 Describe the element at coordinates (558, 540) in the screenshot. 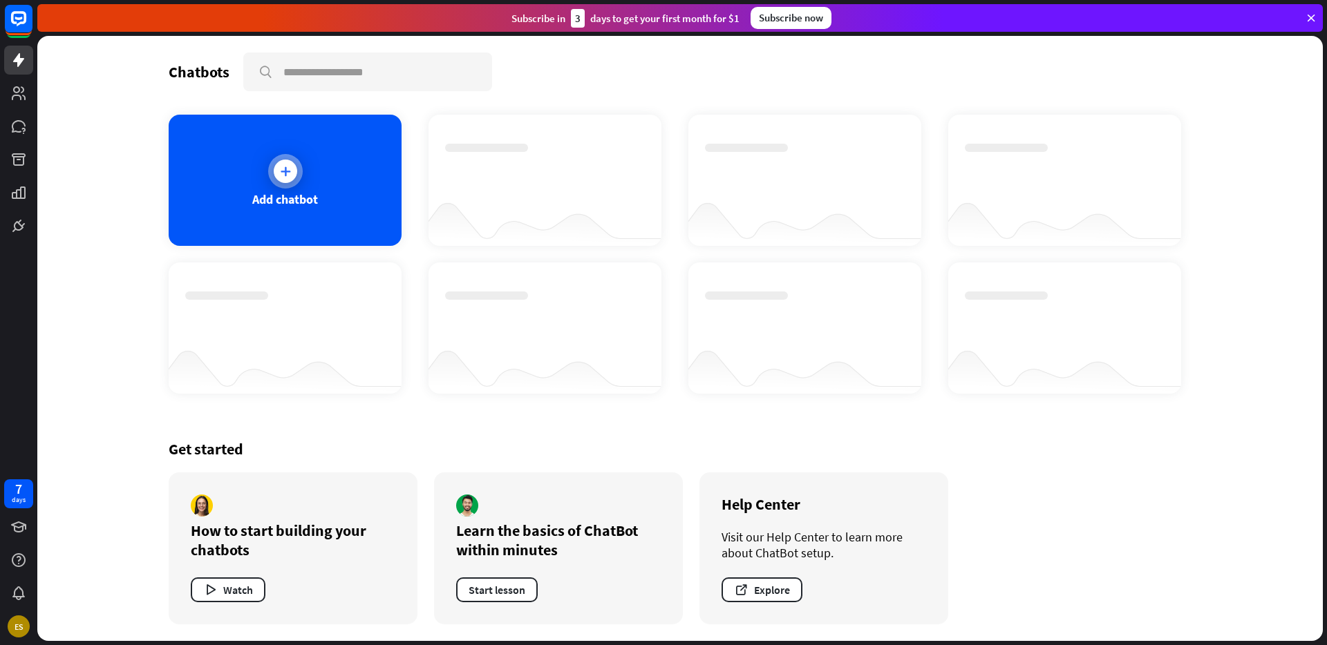

I see `div: Learn the basics of ChatBot within minutes` at that location.